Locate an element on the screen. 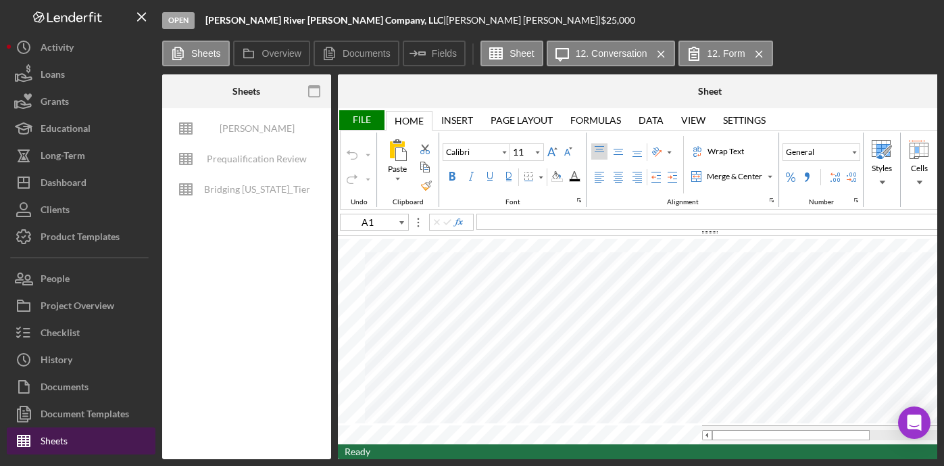  div: Settings is located at coordinates (744, 120).